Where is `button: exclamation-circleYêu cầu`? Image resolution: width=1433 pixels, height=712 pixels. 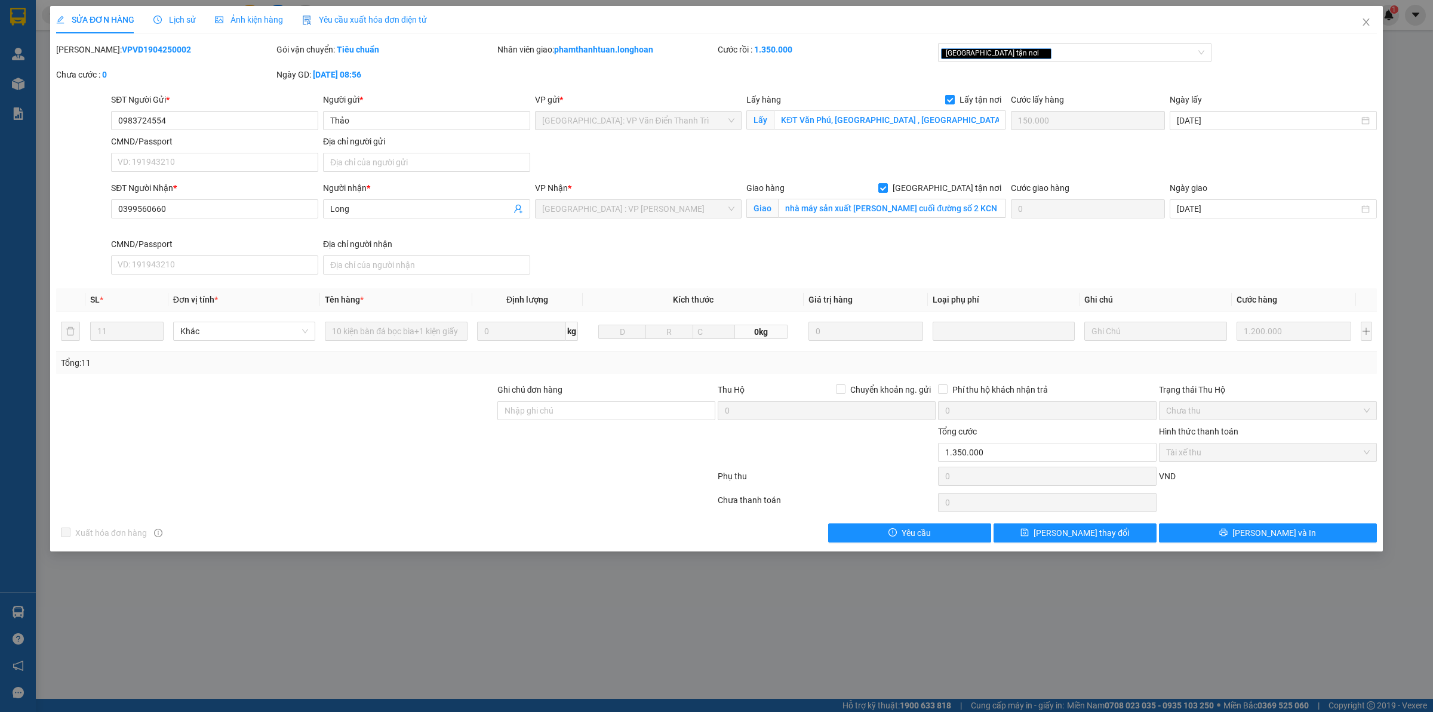 button: exclamation-circleYêu cầu is located at coordinates (909, 533).